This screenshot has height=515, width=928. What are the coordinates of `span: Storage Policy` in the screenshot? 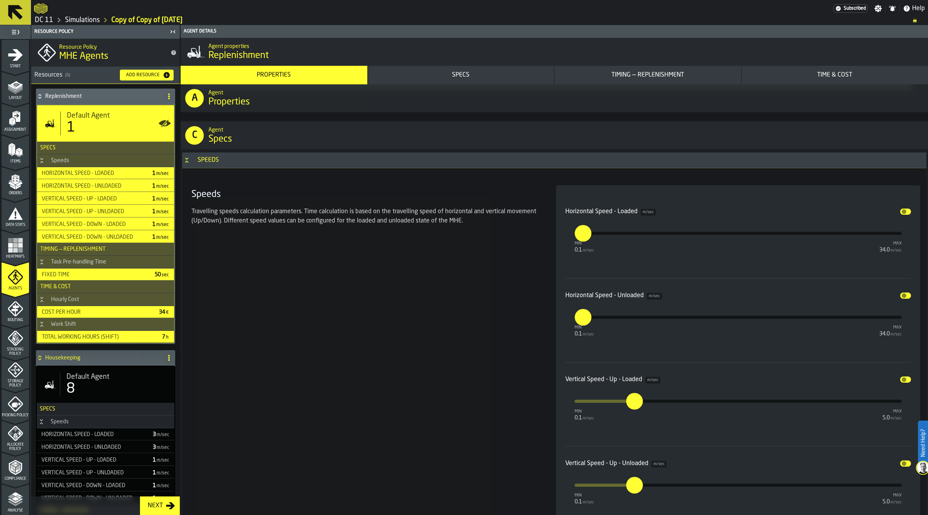 It's located at (15, 383).